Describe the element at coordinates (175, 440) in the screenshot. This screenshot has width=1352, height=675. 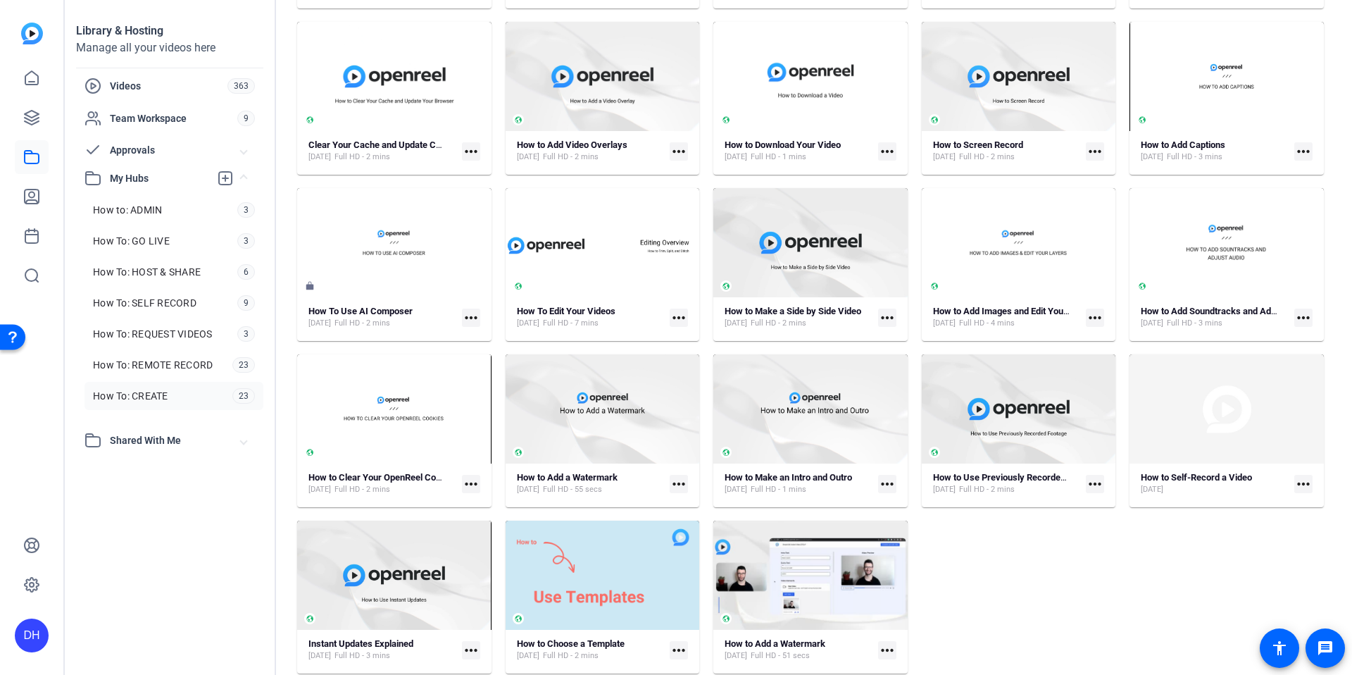
I see `span: Shared With Me` at that location.